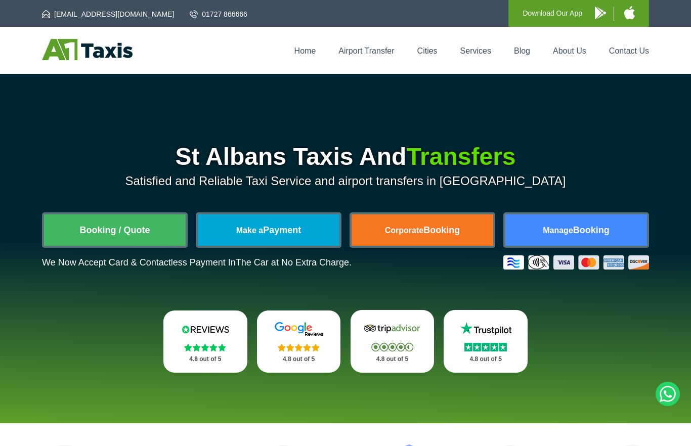 Image resolution: width=691 pixels, height=446 pixels. Describe the element at coordinates (87, 50) in the screenshot. I see `img: A1 Taxis St Albans LTD` at that location.